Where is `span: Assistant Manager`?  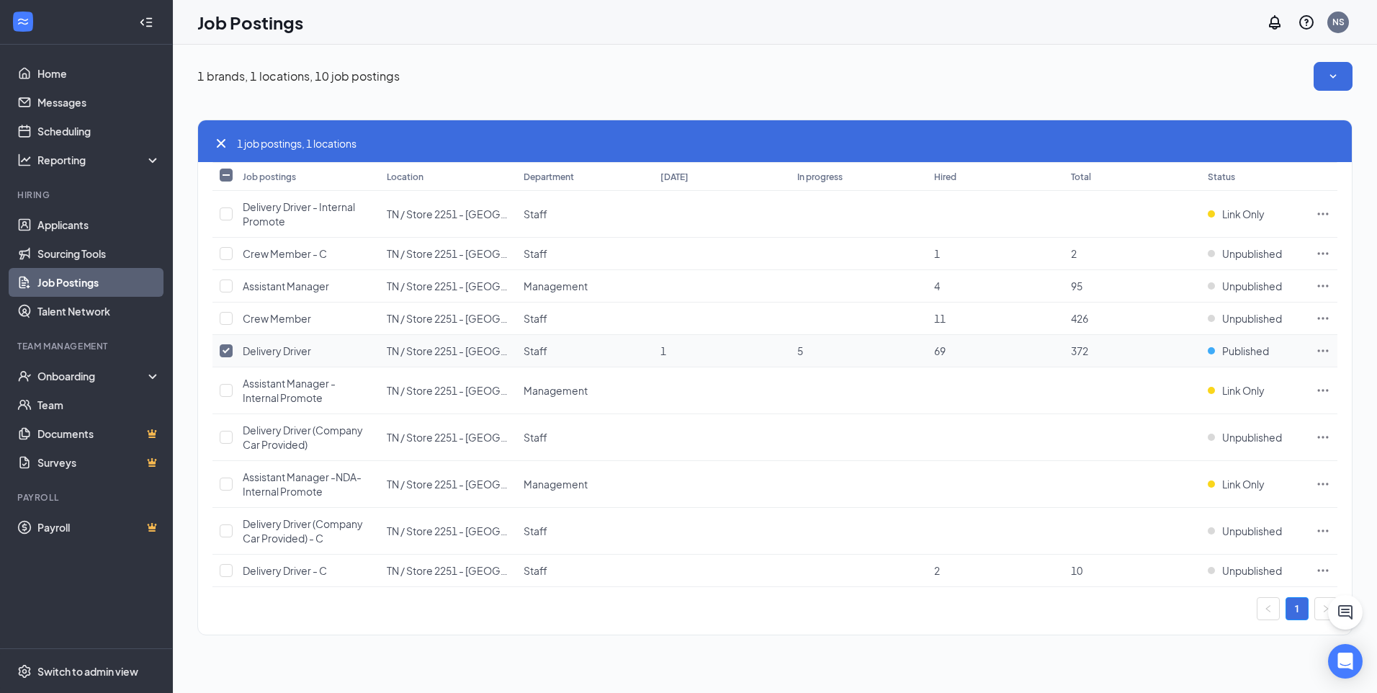
span: Assistant Manager is located at coordinates (286, 286).